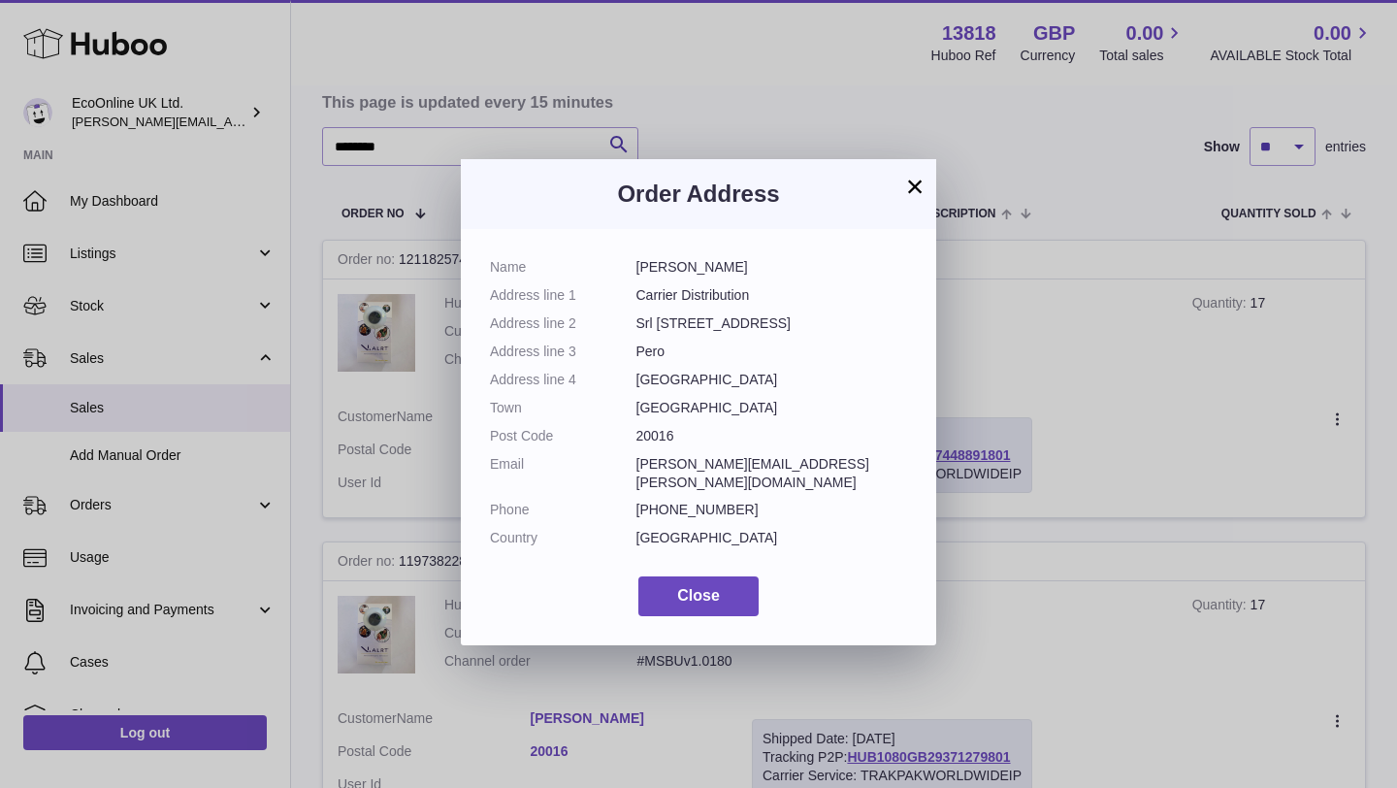 The image size is (1397, 788). Describe the element at coordinates (772, 436) in the screenshot. I see `dd: 20016` at that location.